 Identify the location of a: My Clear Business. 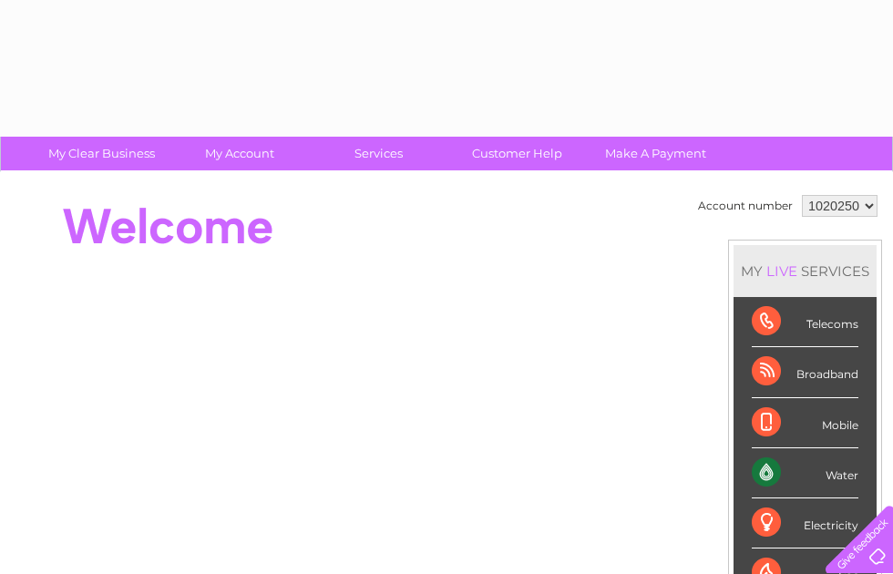
(101, 153).